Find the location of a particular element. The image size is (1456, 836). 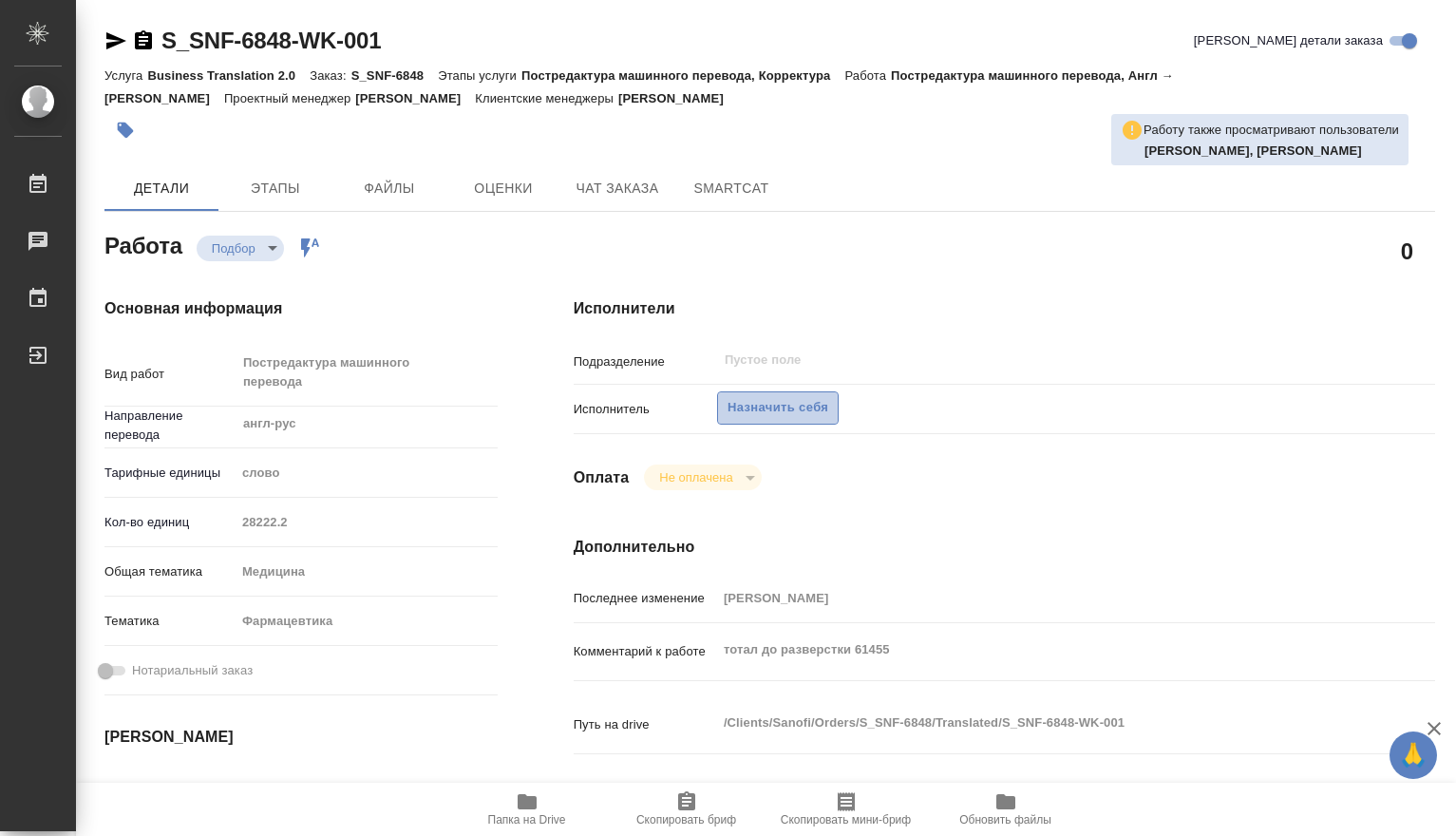

div: Фармацевтика is located at coordinates (367, 621).